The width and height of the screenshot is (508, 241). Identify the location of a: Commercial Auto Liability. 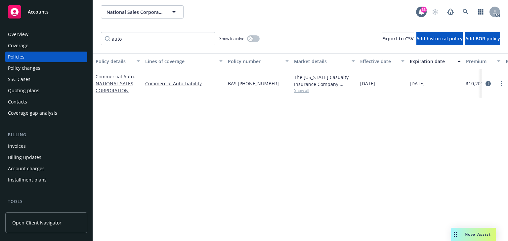
(184, 83).